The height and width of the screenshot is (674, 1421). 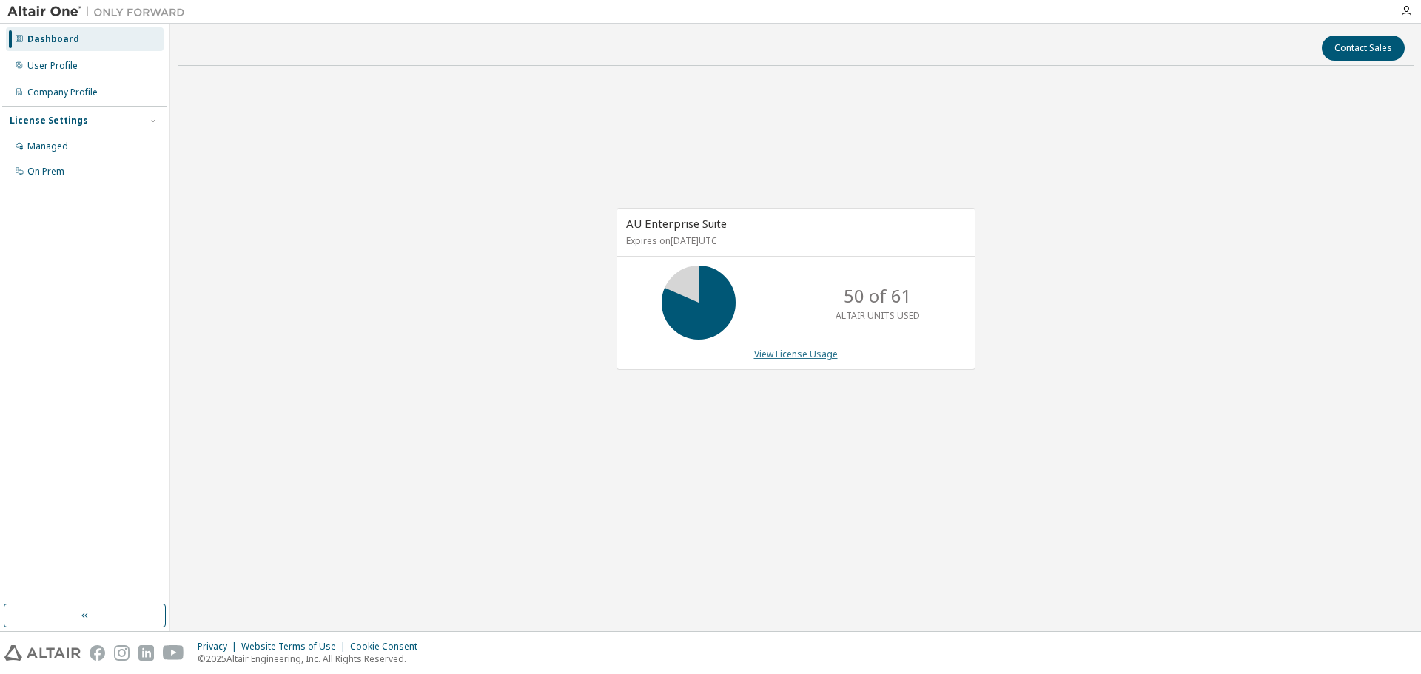 What do you see at coordinates (46, 172) in the screenshot?
I see `div: On Prem` at bounding box center [46, 172].